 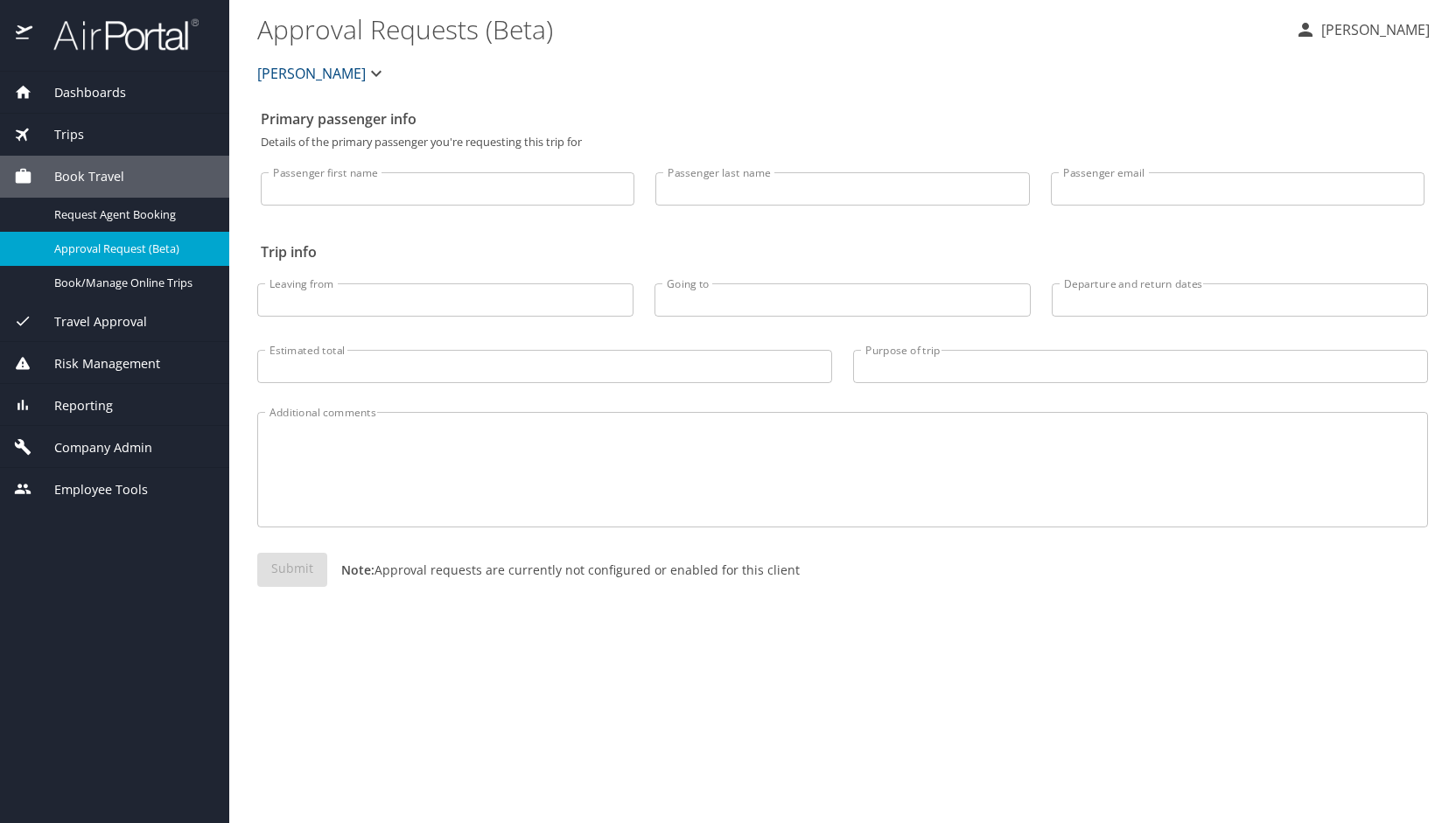 What do you see at coordinates (843, 119) in the screenshot?
I see `h2: Primary passenger info` at bounding box center [843, 119].